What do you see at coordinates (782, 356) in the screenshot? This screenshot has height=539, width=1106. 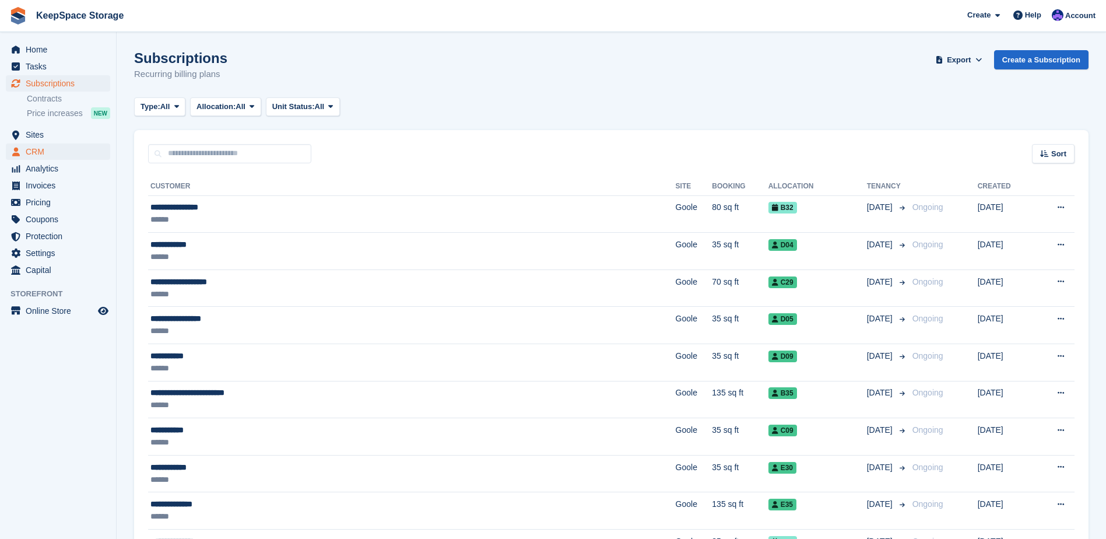 I see `span: D09` at bounding box center [782, 356].